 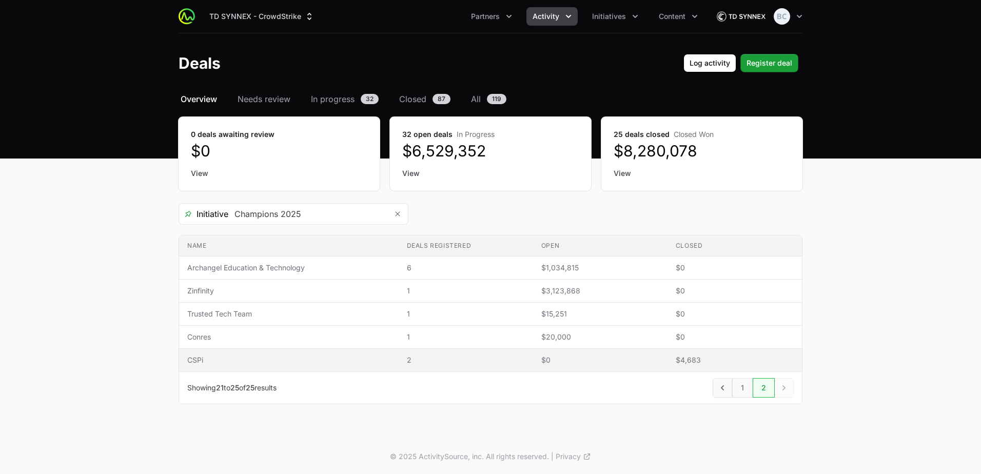 I want to click on span: Archangel Education & Technology, so click(x=289, y=268).